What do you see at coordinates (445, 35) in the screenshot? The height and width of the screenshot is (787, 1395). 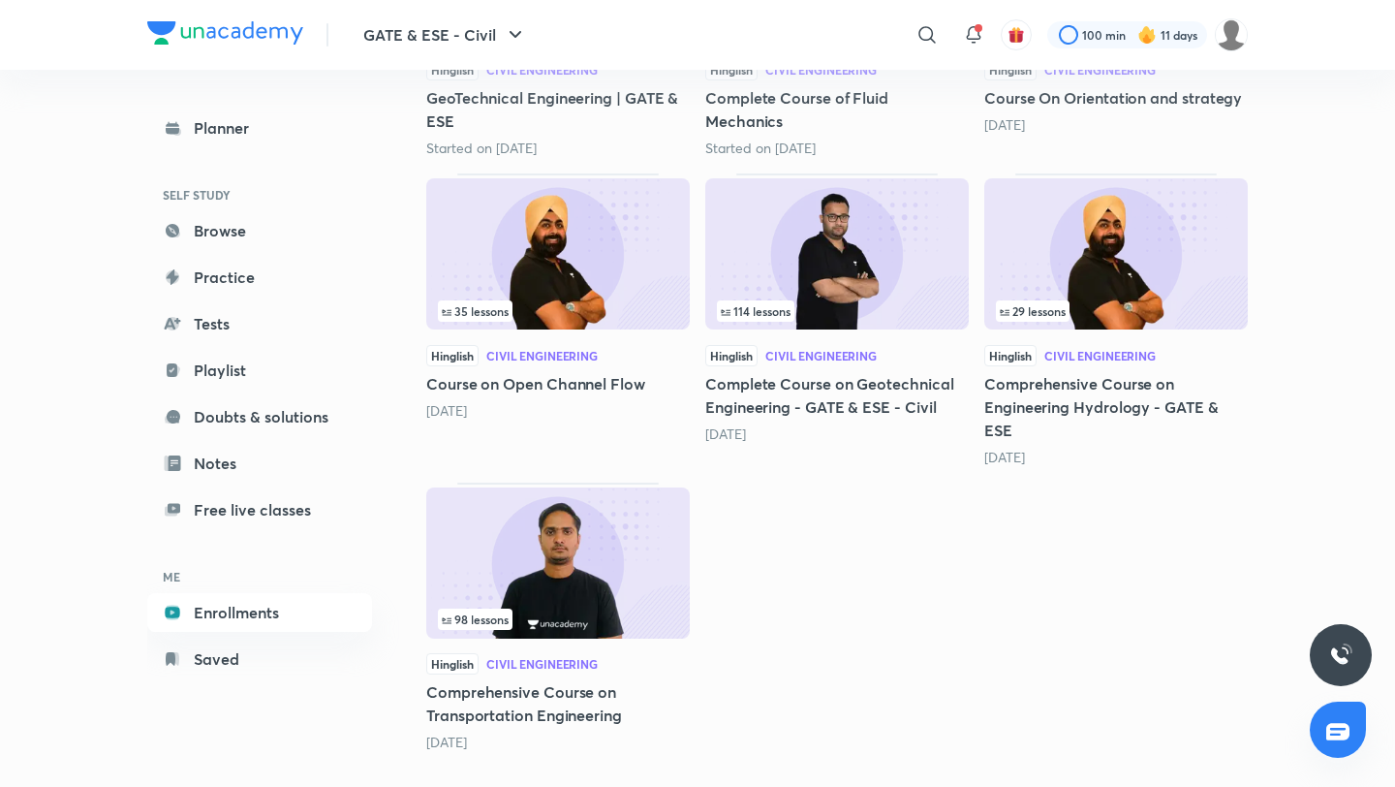 I see `button: GATE & ESE - Civil` at bounding box center [445, 35].